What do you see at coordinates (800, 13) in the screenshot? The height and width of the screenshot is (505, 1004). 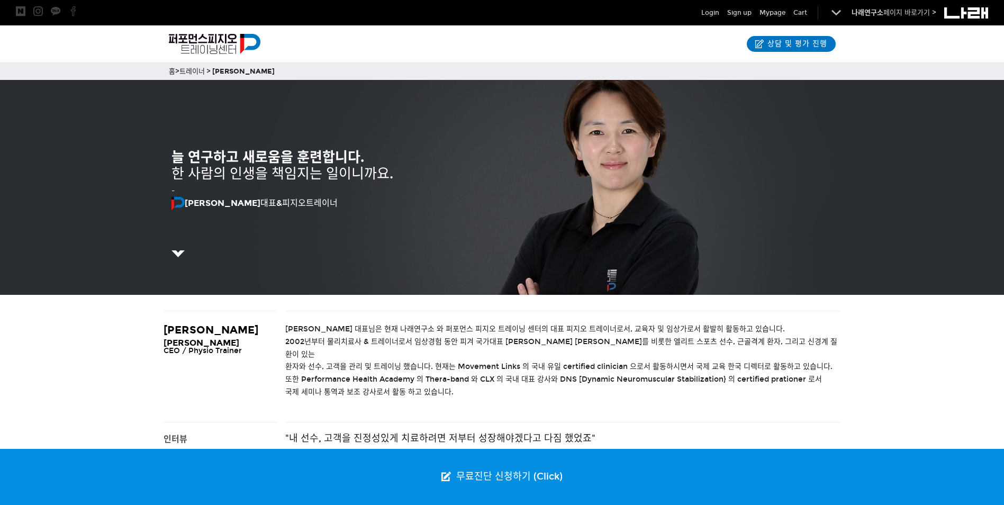 I see `span: Cart` at bounding box center [800, 13].